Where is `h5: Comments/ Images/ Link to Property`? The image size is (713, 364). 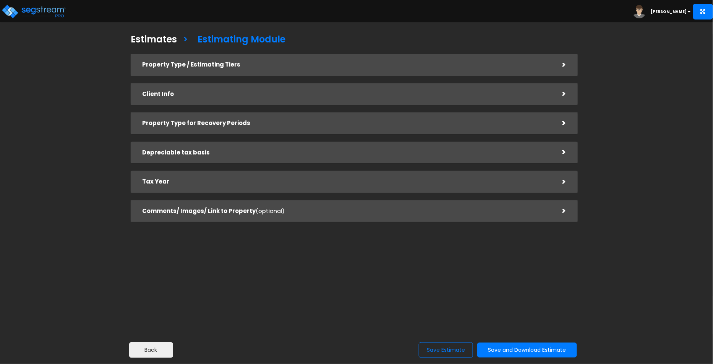
h5: Comments/ Images/ Link to Property is located at coordinates (347, 211).